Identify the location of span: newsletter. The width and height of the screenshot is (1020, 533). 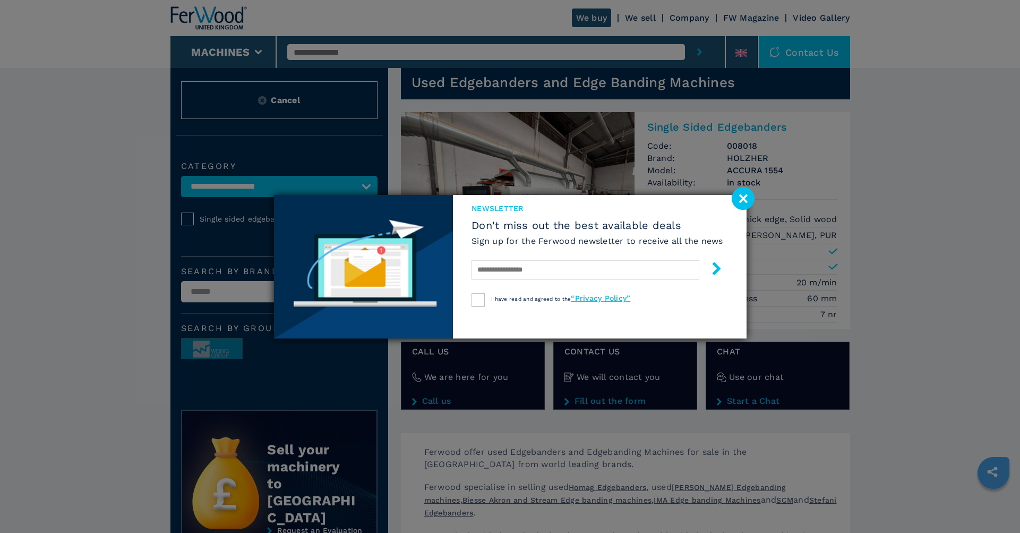
(597, 208).